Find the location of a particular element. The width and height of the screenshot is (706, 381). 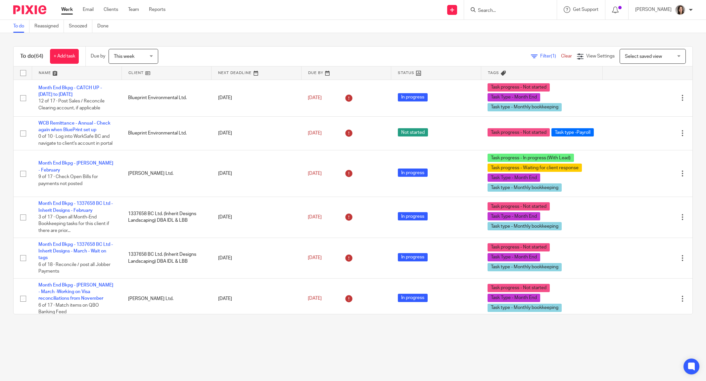

a: Email is located at coordinates (88, 10).